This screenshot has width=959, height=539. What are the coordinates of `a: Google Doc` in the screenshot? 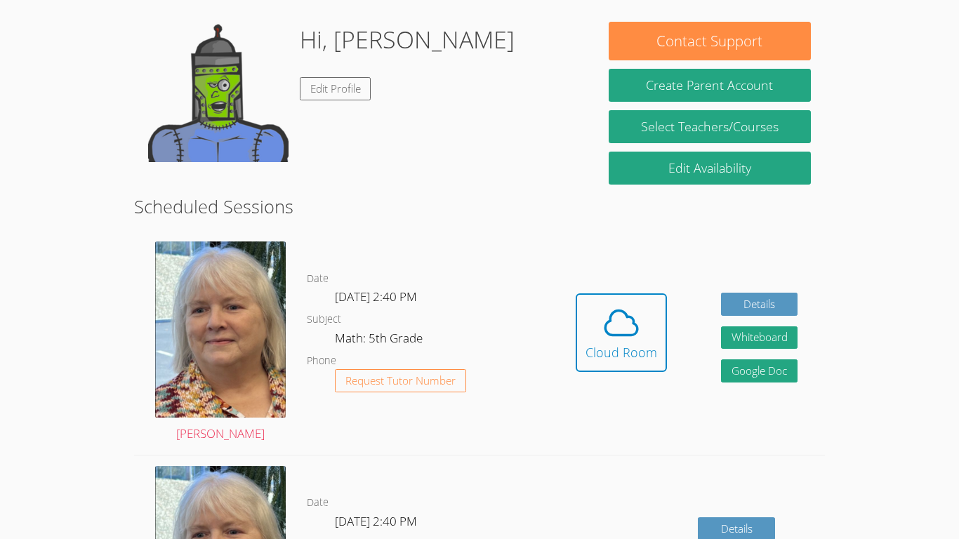 It's located at (760, 371).